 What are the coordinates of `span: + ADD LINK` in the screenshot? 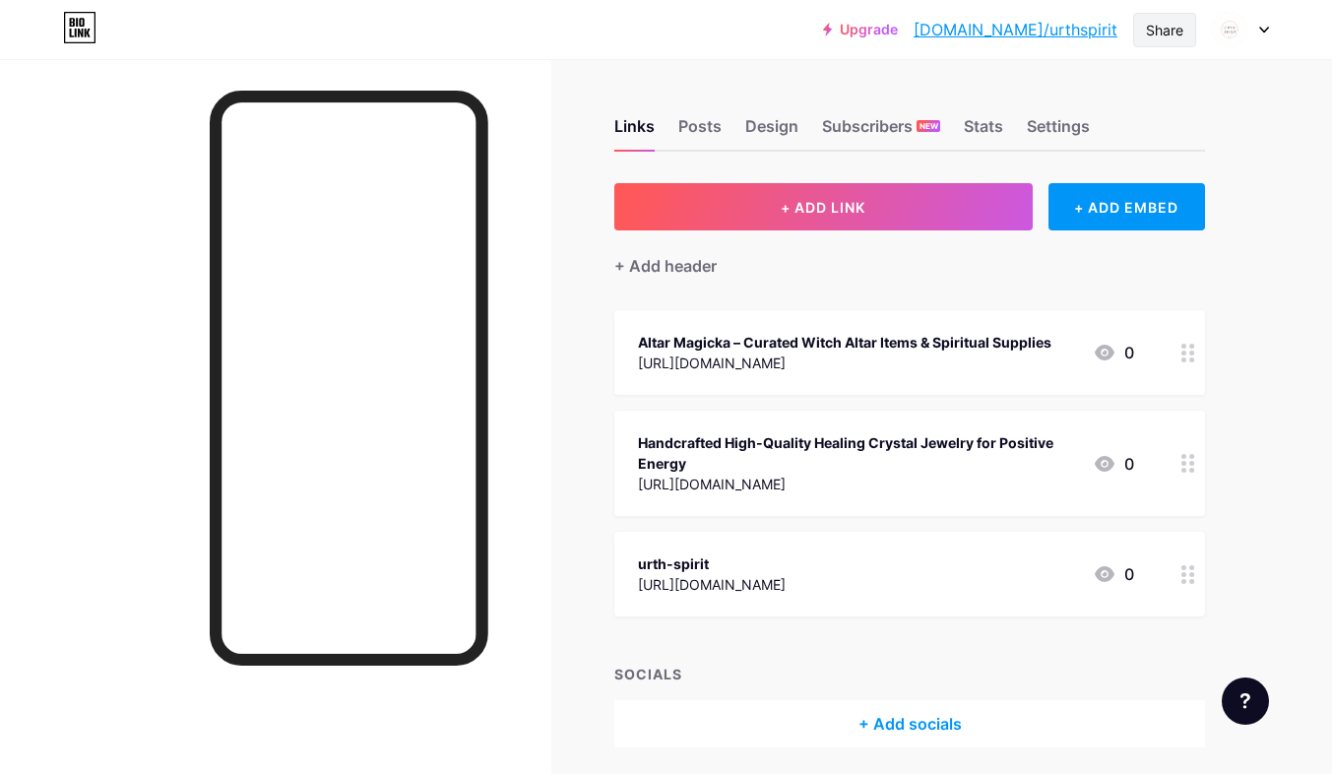 It's located at (823, 207).